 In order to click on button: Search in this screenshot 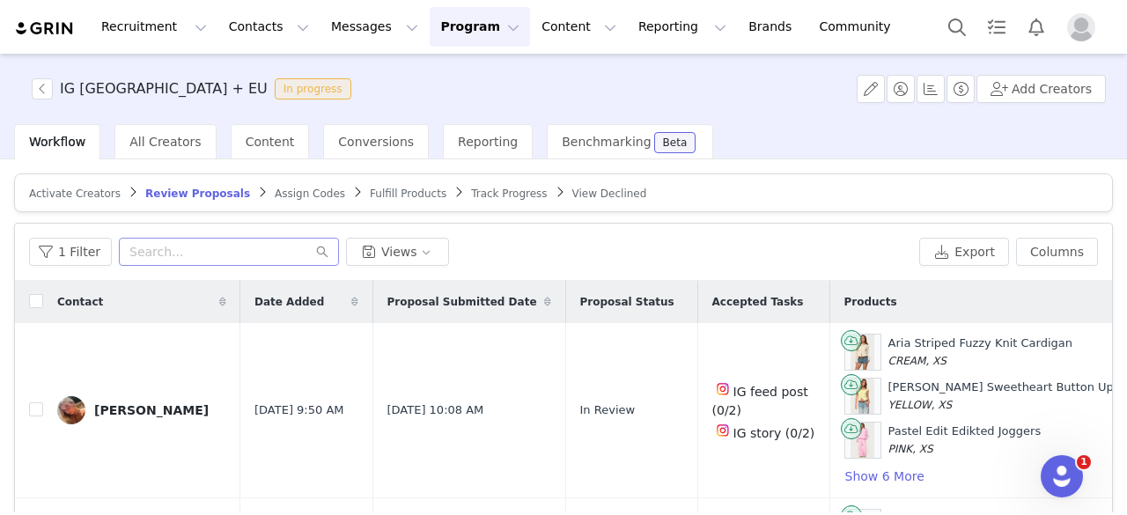, I will do `click(957, 26)`.